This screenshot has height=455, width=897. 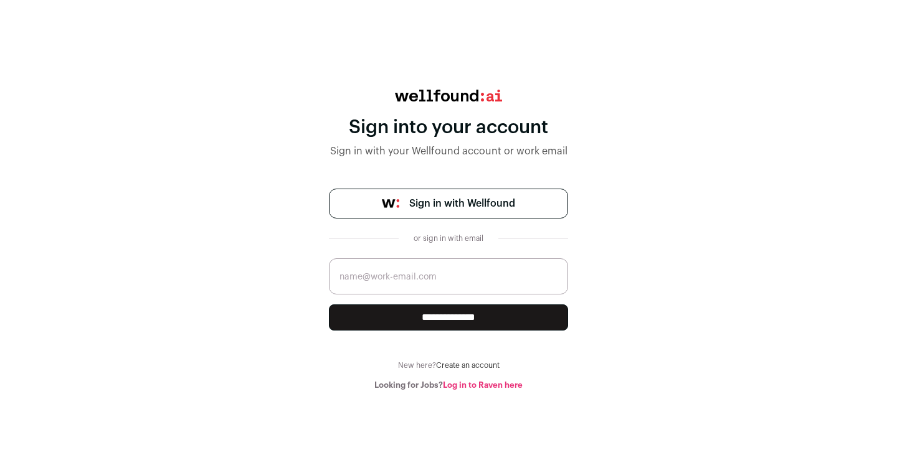 What do you see at coordinates (448, 151) in the screenshot?
I see `div: Sign in with your Wellfound account or work email` at bounding box center [448, 151].